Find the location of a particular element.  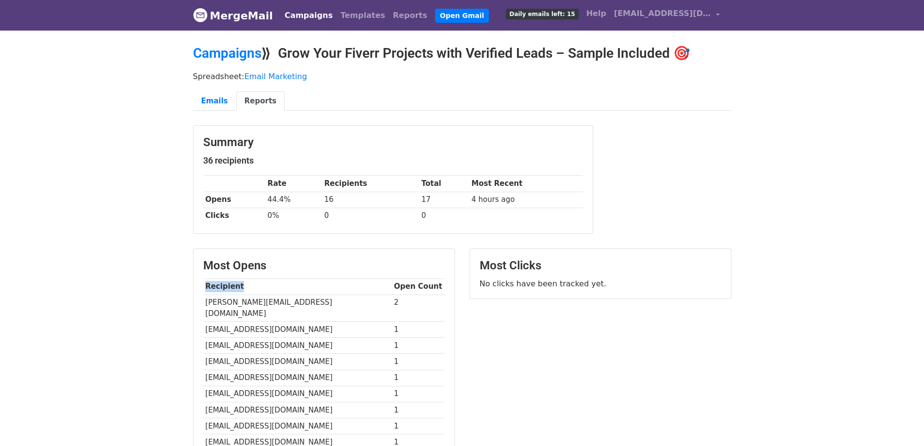

td: 44.4% is located at coordinates (293, 199).